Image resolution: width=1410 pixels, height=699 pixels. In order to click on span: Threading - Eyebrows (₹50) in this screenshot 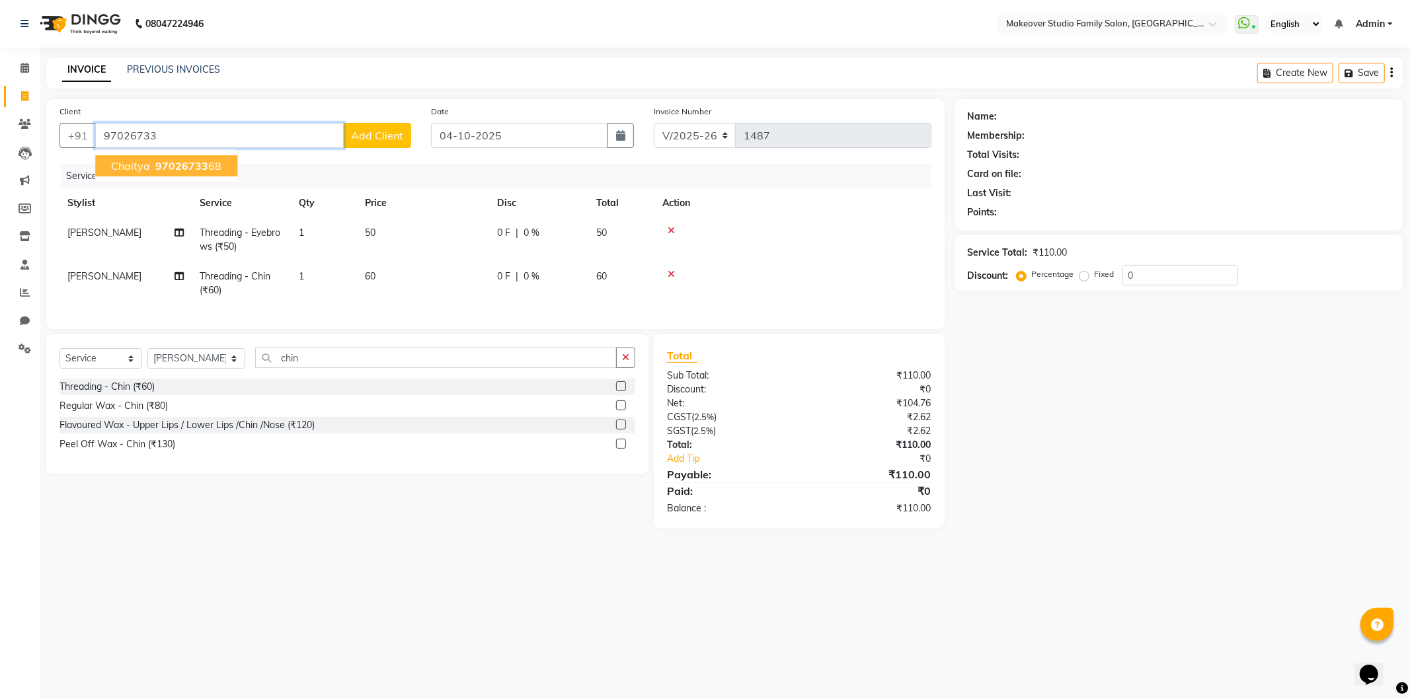, I will do `click(240, 239)`.